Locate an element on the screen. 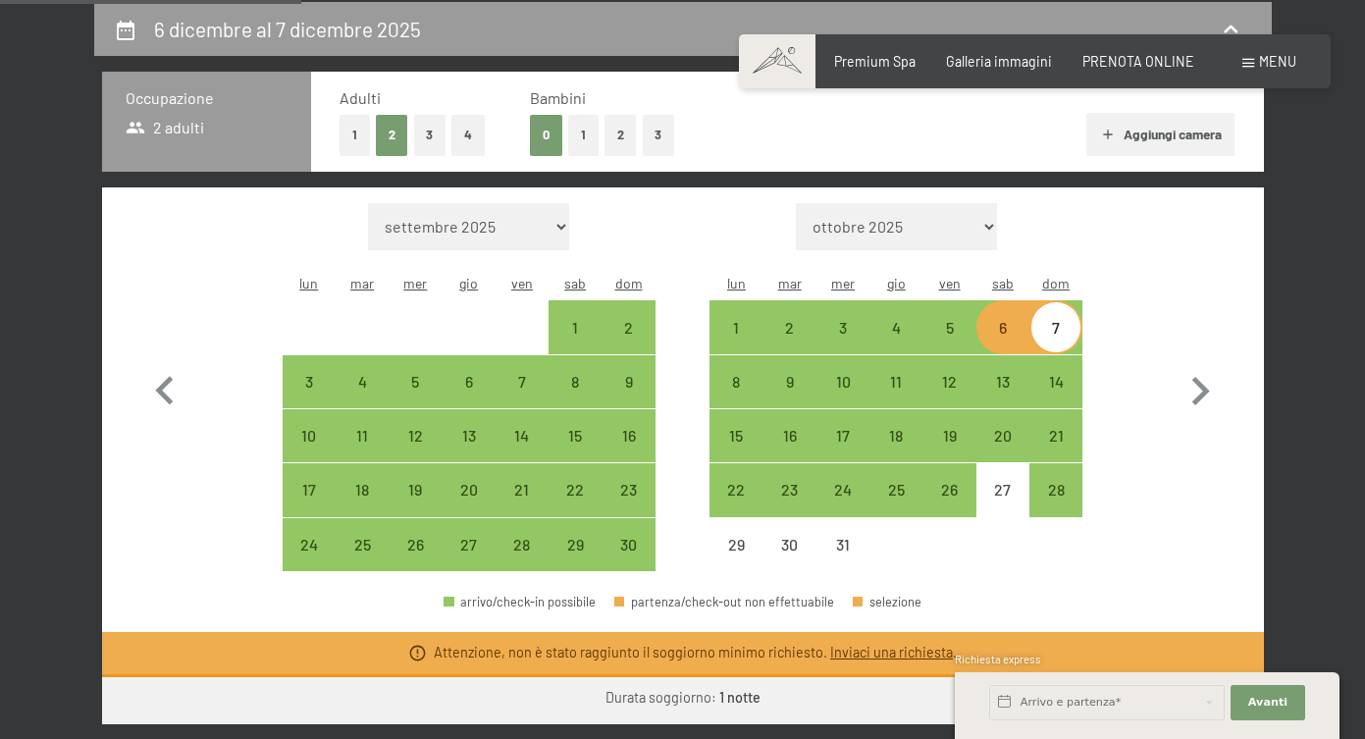  div: Wed Nov 19 2025 is located at coordinates (415, 490).